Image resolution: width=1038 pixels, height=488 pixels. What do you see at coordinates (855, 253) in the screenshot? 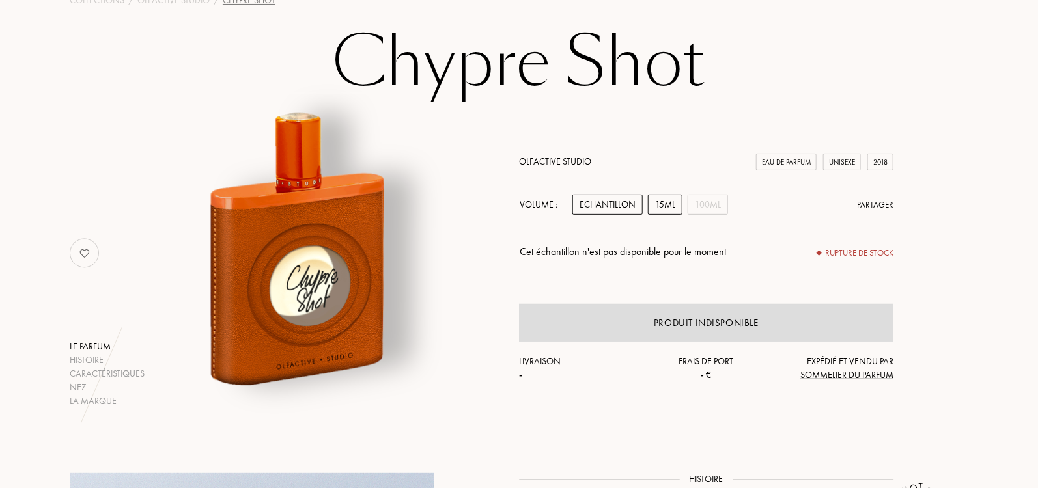
I see `div: Rupture de stock` at bounding box center [855, 253].